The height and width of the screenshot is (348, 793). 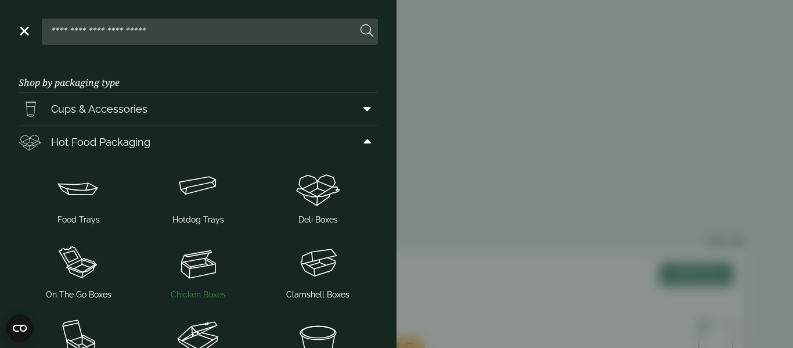 What do you see at coordinates (78, 219) in the screenshot?
I see `span: Food Trays` at bounding box center [78, 219].